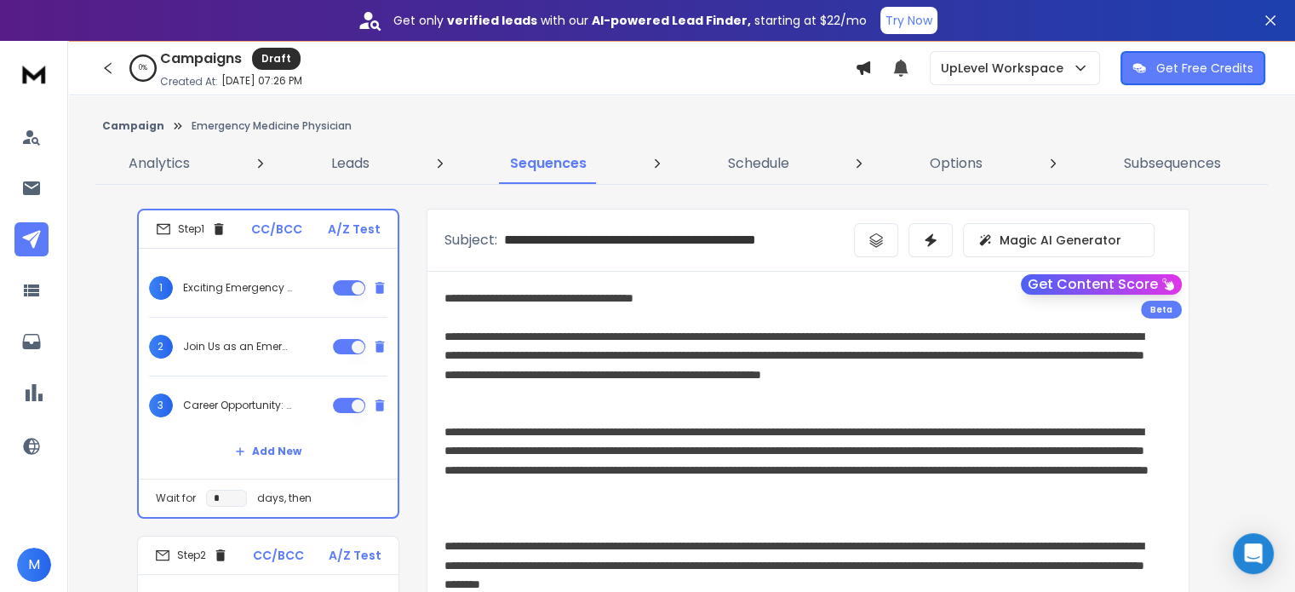 This screenshot has width=1295, height=592. Describe the element at coordinates (133, 126) in the screenshot. I see `button: Campaign` at that location.